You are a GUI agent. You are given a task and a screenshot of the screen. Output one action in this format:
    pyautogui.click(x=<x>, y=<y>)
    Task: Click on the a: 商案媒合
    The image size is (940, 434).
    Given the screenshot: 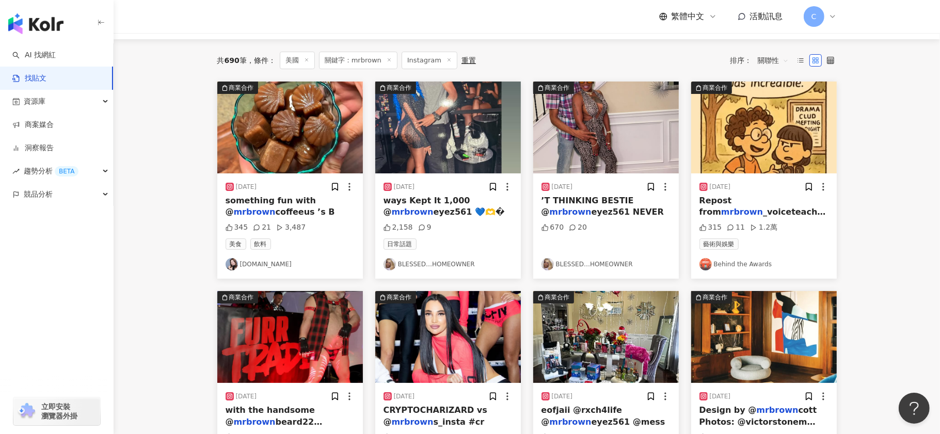 What is the action you would take?
    pyautogui.click(x=33, y=125)
    